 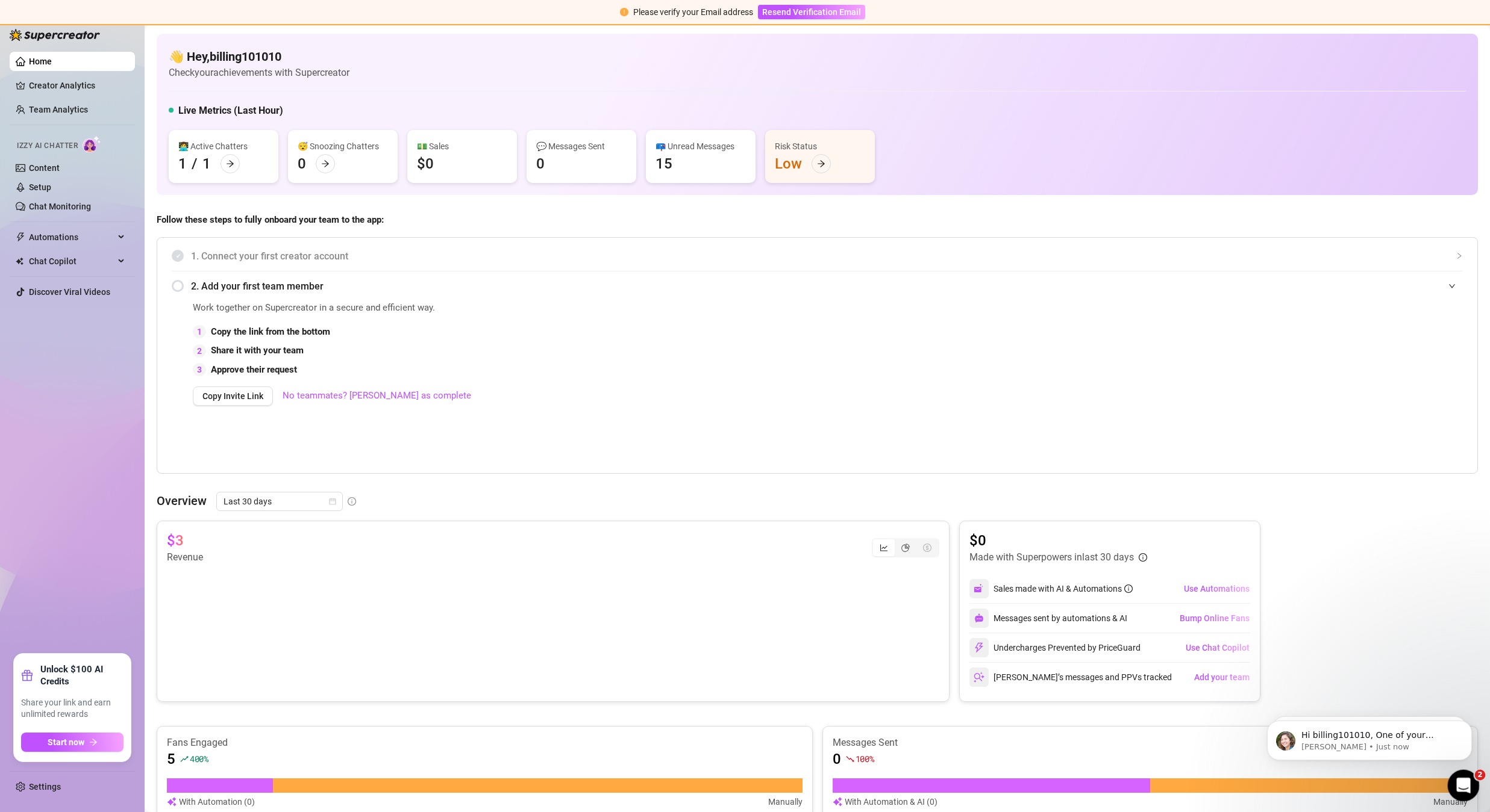 What do you see at coordinates (1215, 619) in the screenshot?
I see `span: Bump Online Fans` at bounding box center [1215, 619].